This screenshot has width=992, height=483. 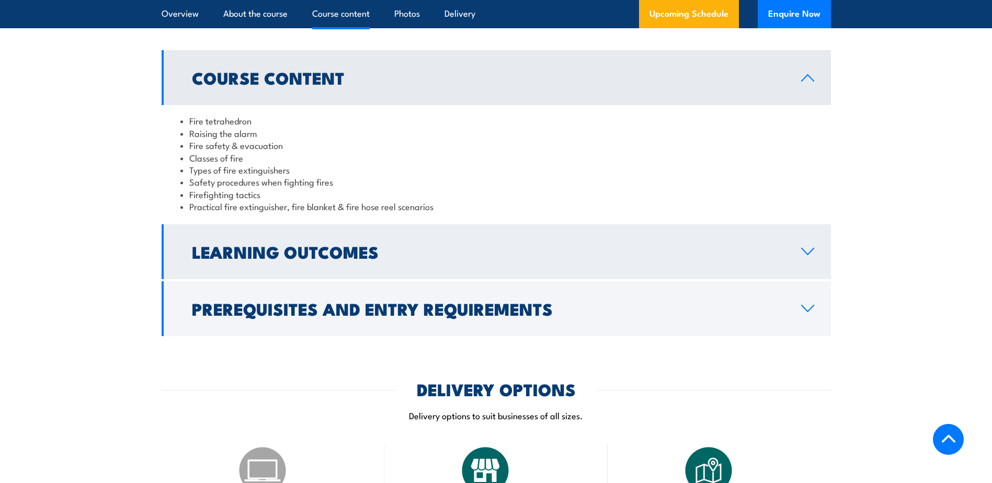 What do you see at coordinates (496, 169) in the screenshot?
I see `li: Types of fire extinguishers` at bounding box center [496, 169].